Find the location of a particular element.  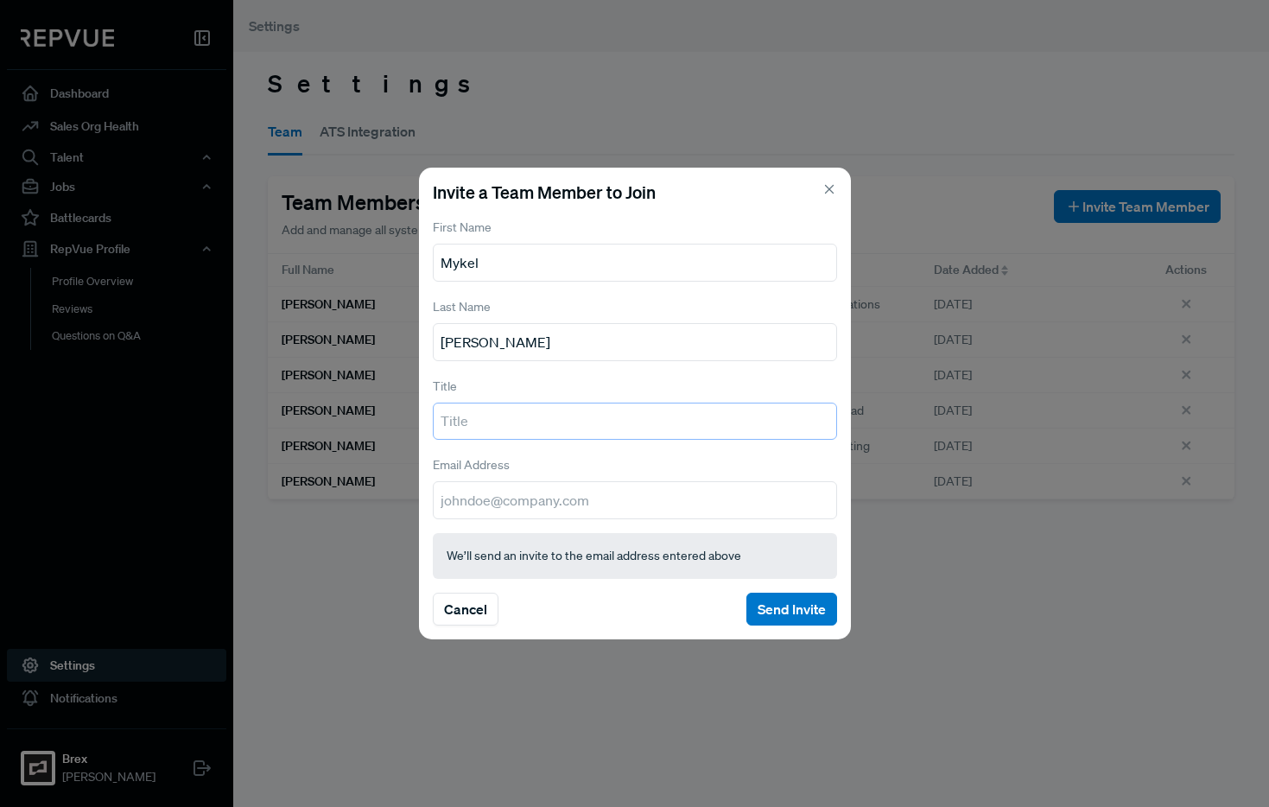

input: Title is located at coordinates (635, 422).